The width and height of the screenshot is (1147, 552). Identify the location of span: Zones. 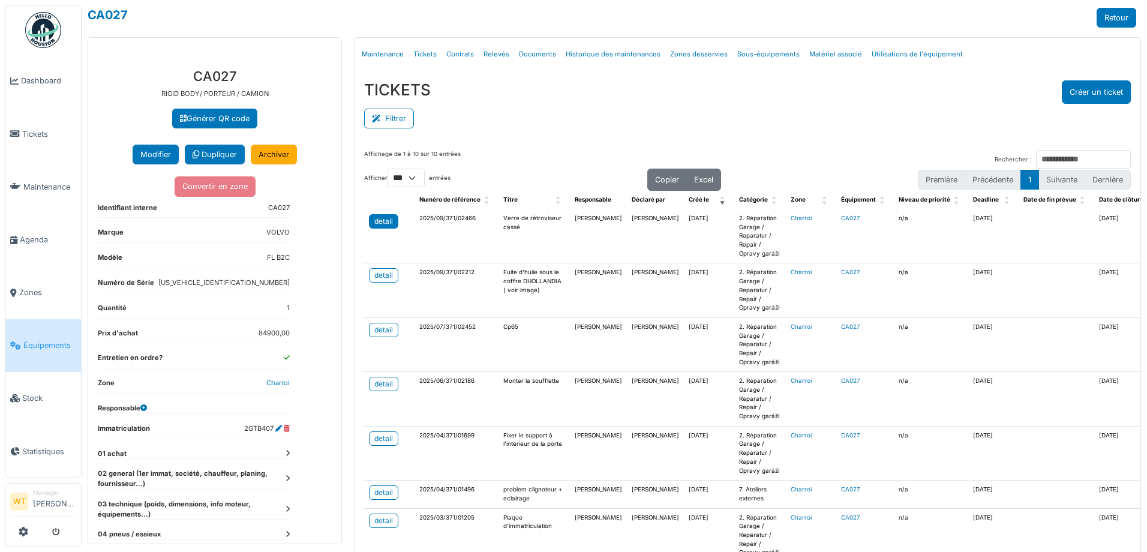
(47, 292).